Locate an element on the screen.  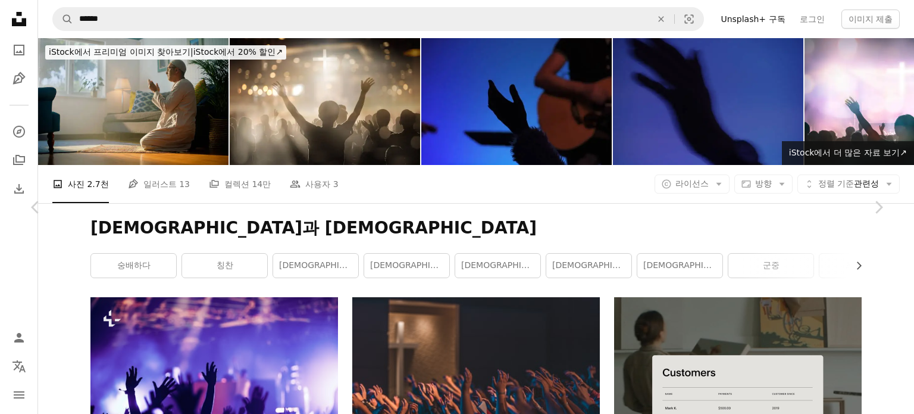
a: 무대 앞에서 손을 드는 사람들 is located at coordinates (476, 379).